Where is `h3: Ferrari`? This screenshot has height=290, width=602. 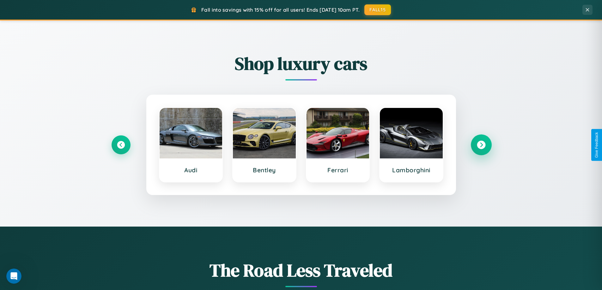
h3: Ferrari is located at coordinates (338, 170).